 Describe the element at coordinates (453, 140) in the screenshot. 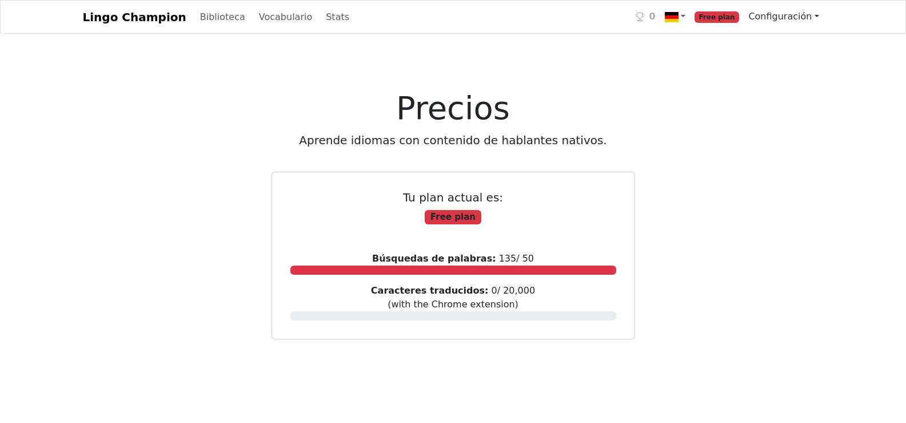

I see `p: Aprende idiomas con contenido de hablantes nativos.` at that location.